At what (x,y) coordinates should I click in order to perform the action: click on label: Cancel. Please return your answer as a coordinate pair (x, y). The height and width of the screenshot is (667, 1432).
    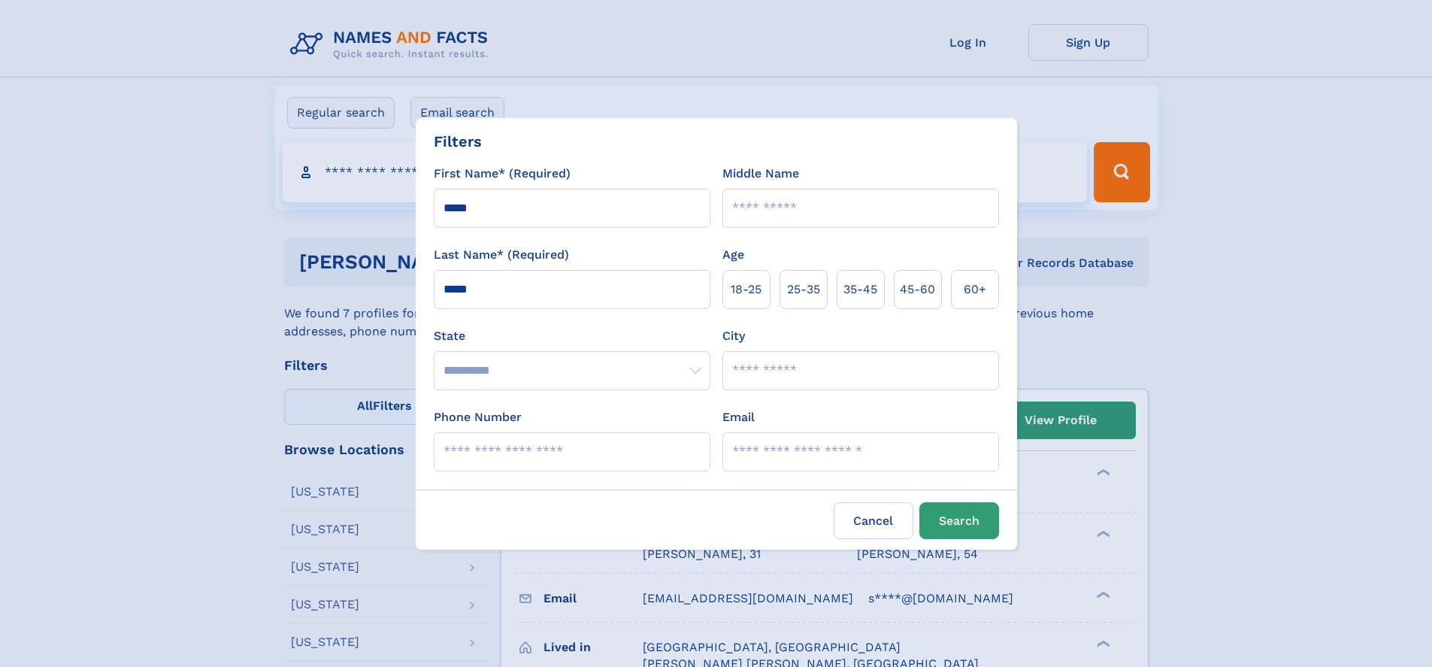
    Looking at the image, I should click on (874, 520).